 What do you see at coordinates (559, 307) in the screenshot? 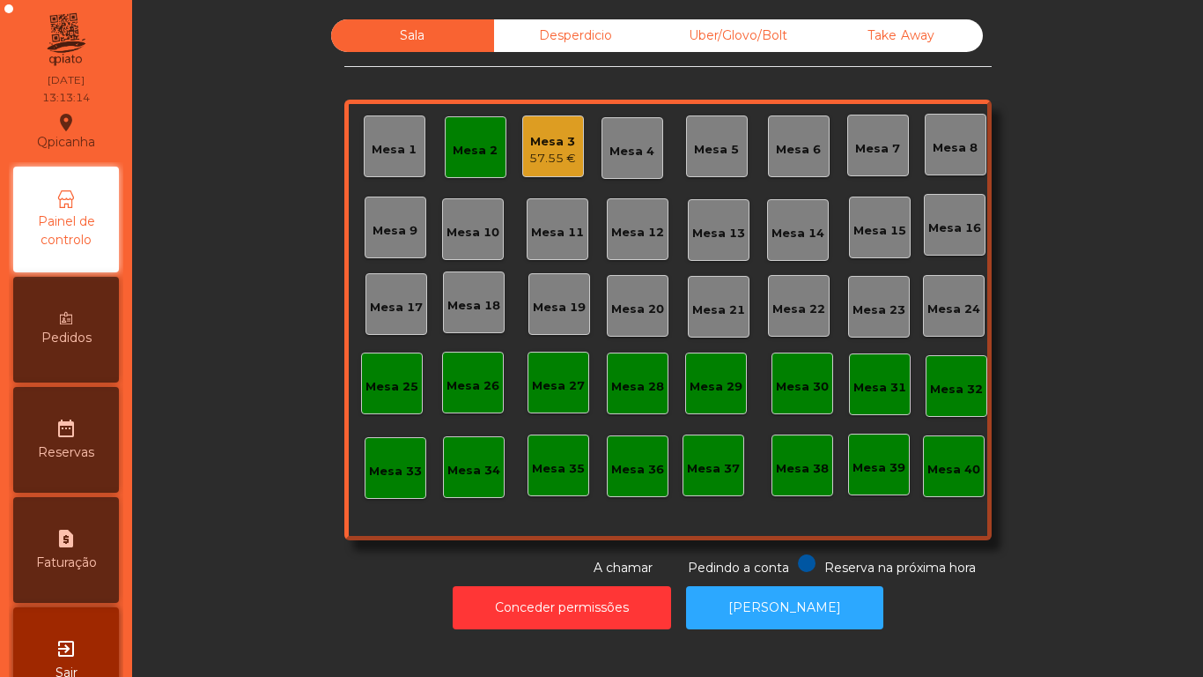
I see `div: Mesa 19` at bounding box center [559, 307].